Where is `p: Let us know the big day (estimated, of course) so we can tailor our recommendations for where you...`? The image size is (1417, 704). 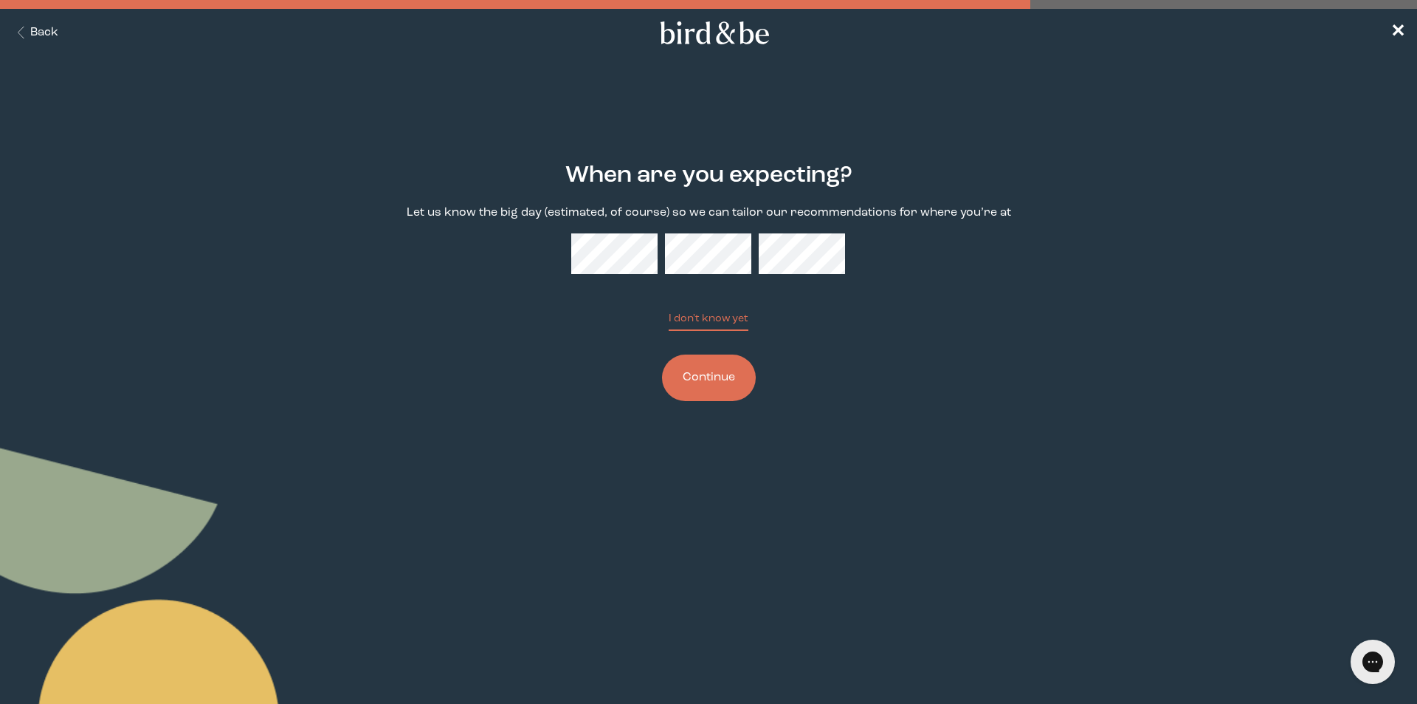
p: Let us know the big day (estimated, of course) so we can tailor our recommendations for where you... is located at coordinates (709, 213).